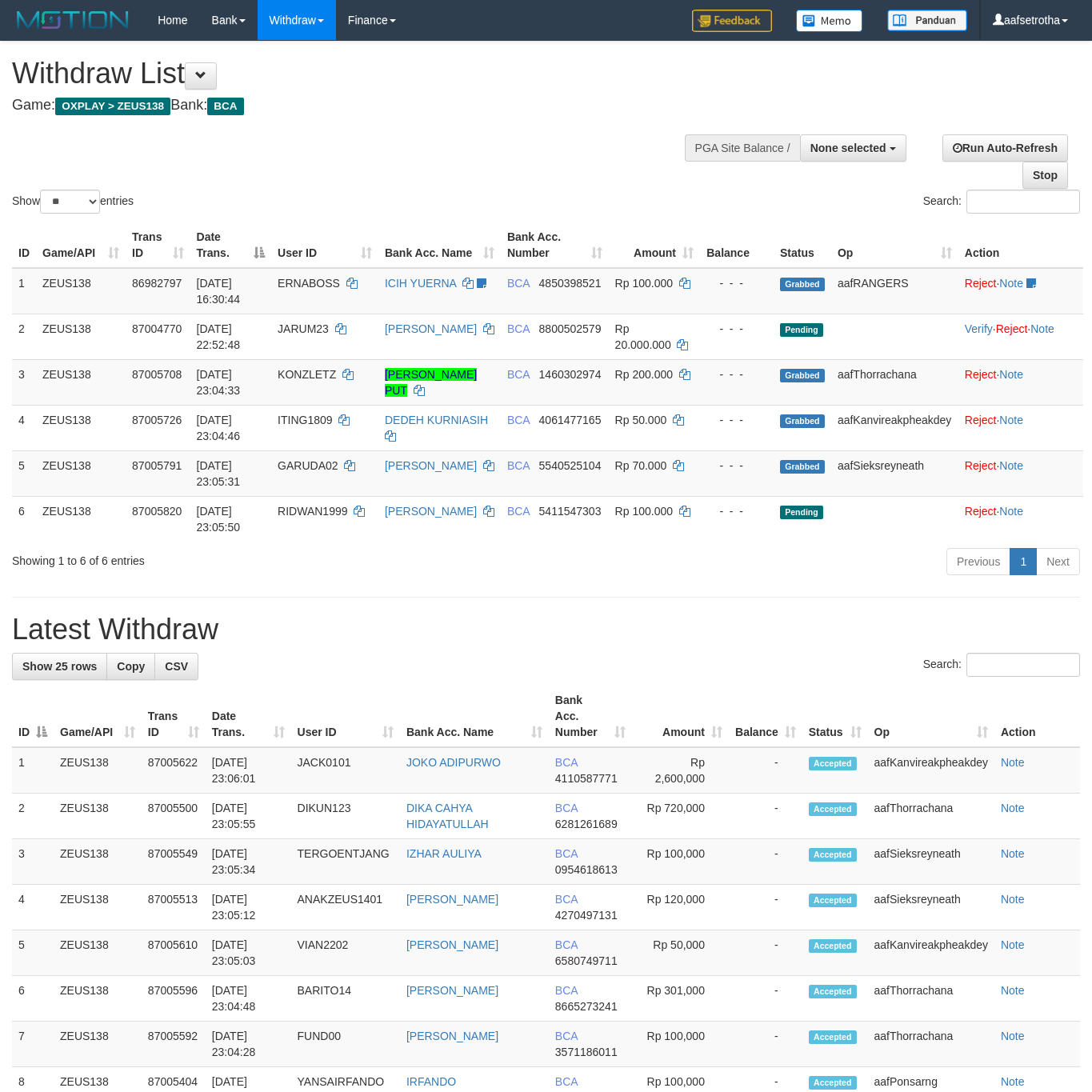 The width and height of the screenshot is (1092, 1092). What do you see at coordinates (927, 20) in the screenshot?
I see `img: panduan.png` at bounding box center [927, 20].